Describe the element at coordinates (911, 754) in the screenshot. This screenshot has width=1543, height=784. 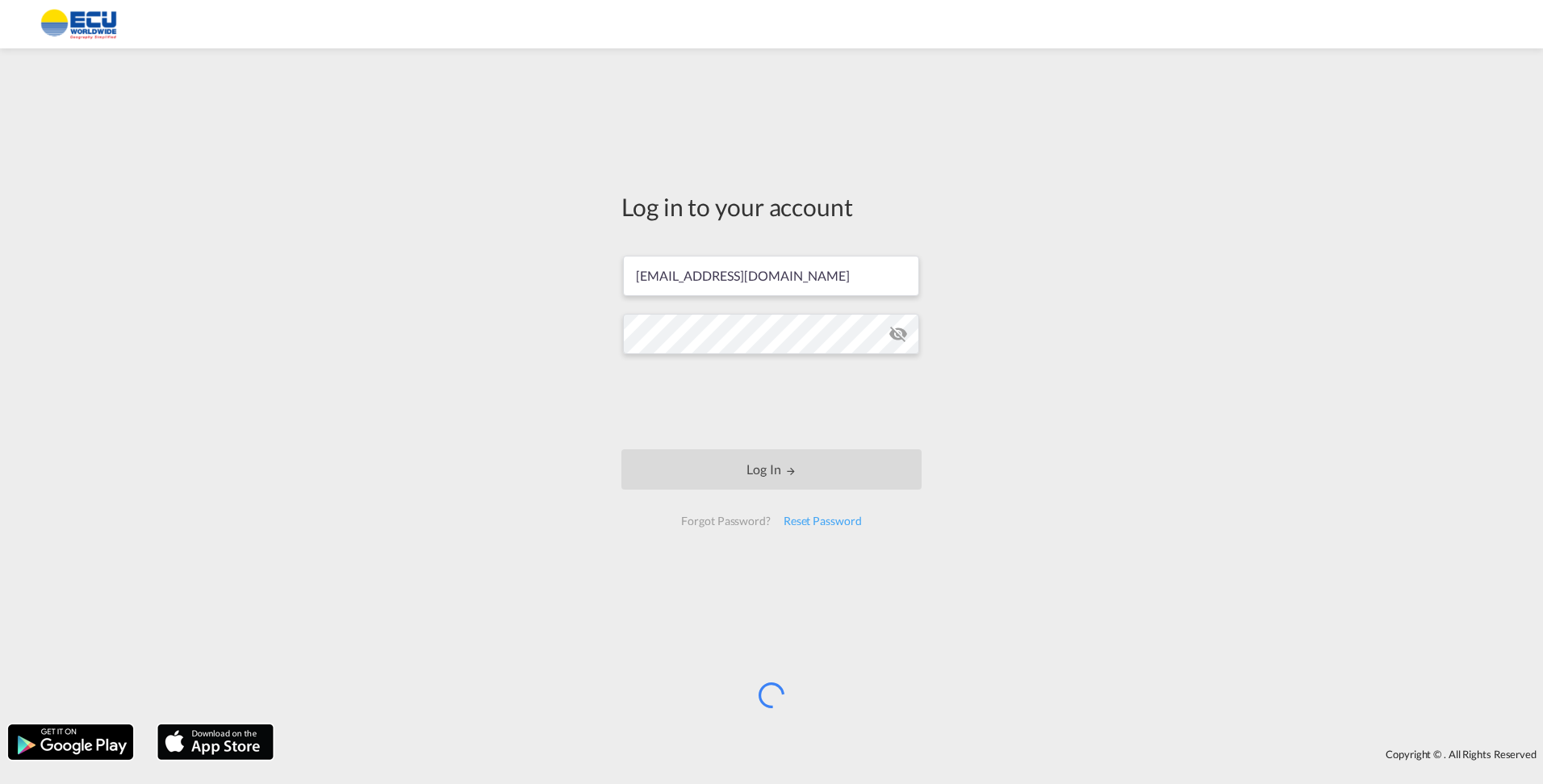
I see `div: Copyright © . All Rights Reserved` at that location.